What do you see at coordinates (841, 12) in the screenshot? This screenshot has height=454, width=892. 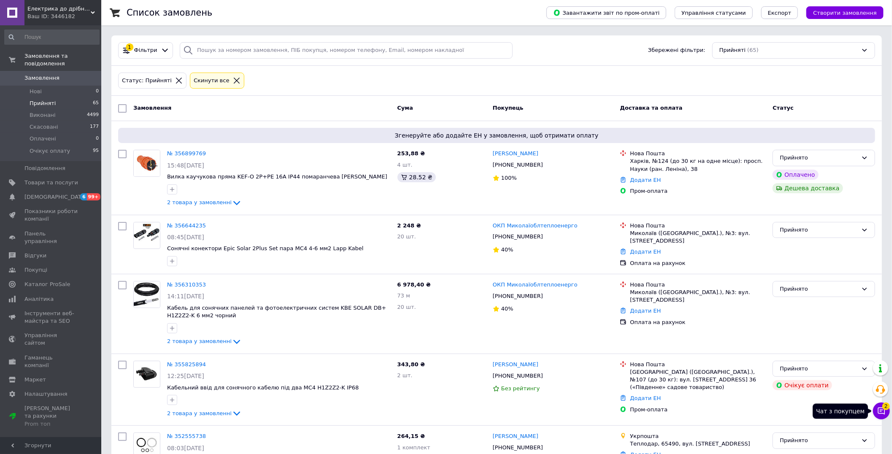 I see `a: Створити замовлення` at bounding box center [841, 12].